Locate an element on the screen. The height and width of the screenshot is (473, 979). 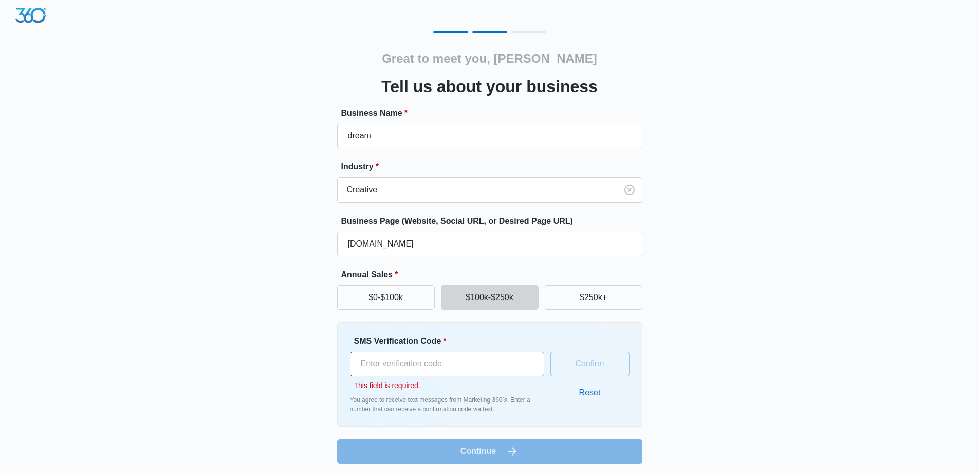
label: Business Page (Website, Social URL, or Desired Page URL) is located at coordinates (494, 221).